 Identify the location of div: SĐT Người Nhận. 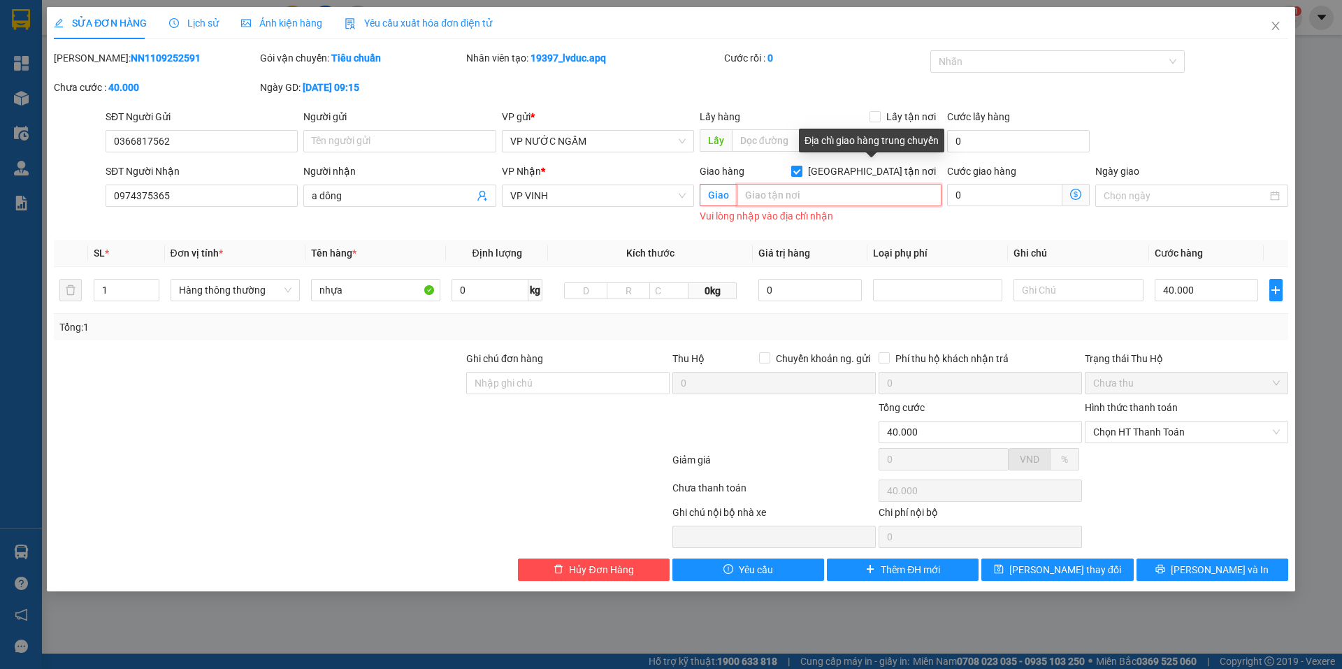
(201, 171).